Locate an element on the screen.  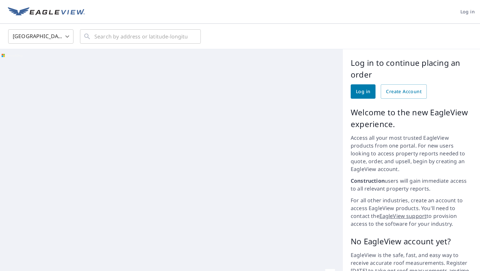
span: Create Account is located at coordinates (403, 92).